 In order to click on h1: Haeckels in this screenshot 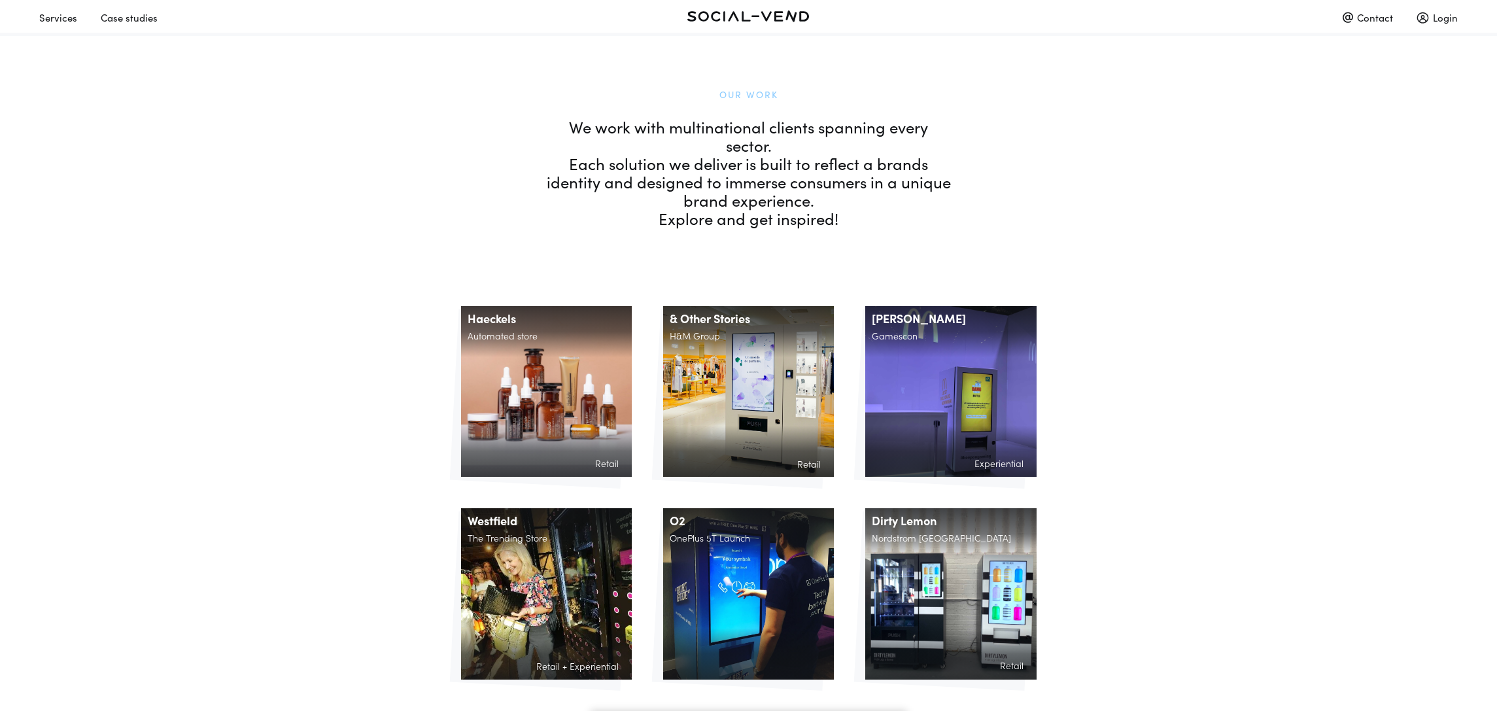, I will do `click(546, 318)`.